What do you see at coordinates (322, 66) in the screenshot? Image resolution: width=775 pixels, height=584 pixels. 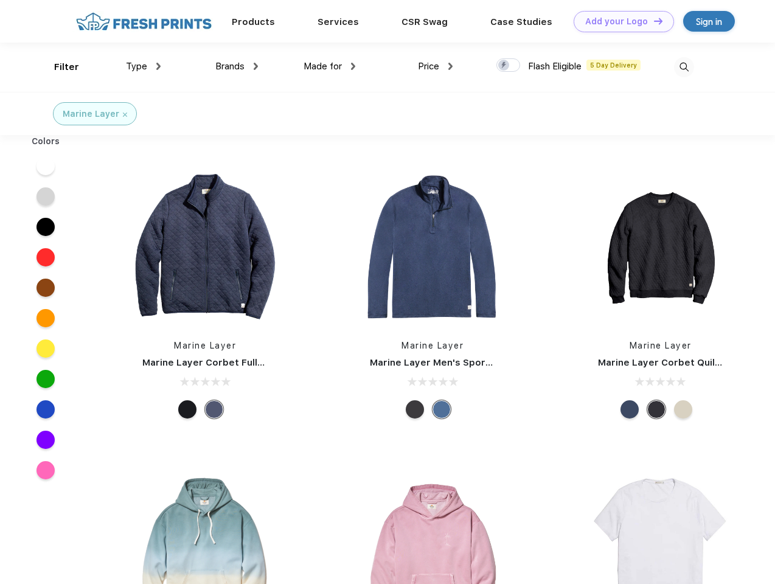 I see `span: Made for` at bounding box center [322, 66].